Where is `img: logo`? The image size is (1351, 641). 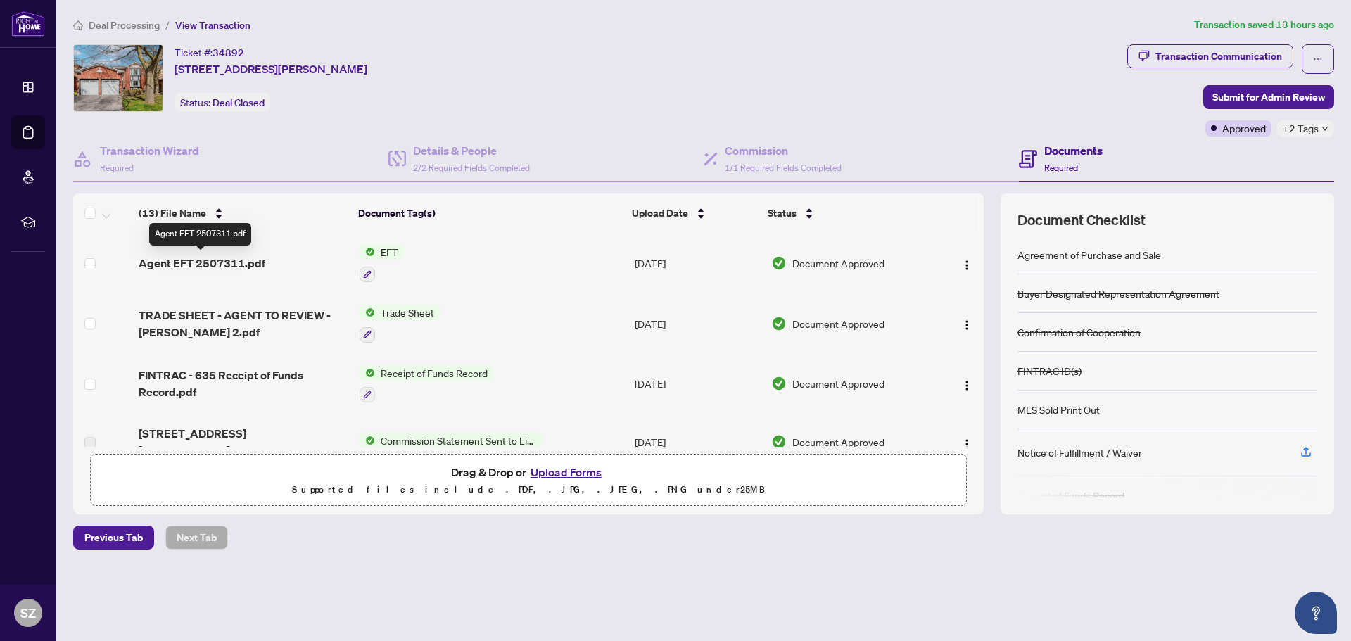
img: logo is located at coordinates (28, 23).